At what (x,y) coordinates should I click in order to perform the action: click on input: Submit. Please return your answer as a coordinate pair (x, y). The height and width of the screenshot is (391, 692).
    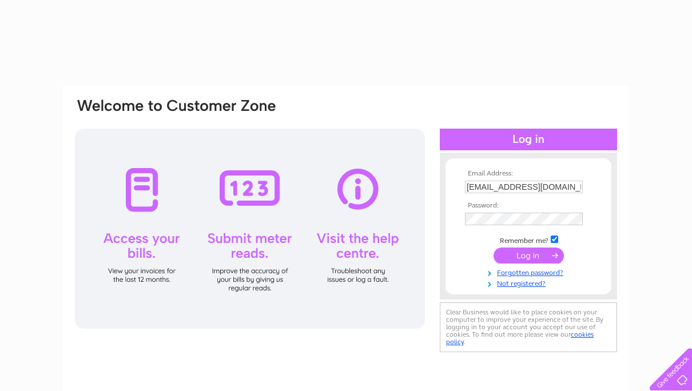
    Looking at the image, I should click on (528, 256).